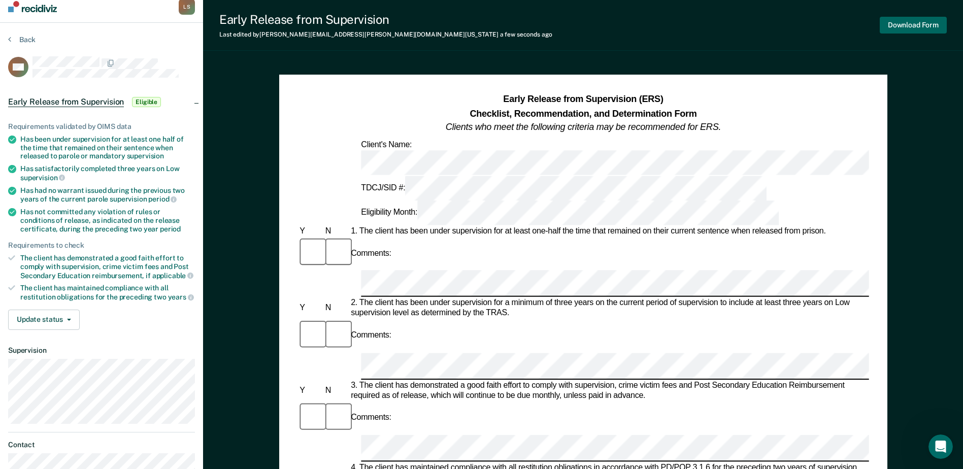 This screenshot has height=469, width=963. What do you see at coordinates (108, 292) in the screenshot?
I see `div: The client has maintained compliance with all restitution obligations for the preceding two` at bounding box center [108, 292].